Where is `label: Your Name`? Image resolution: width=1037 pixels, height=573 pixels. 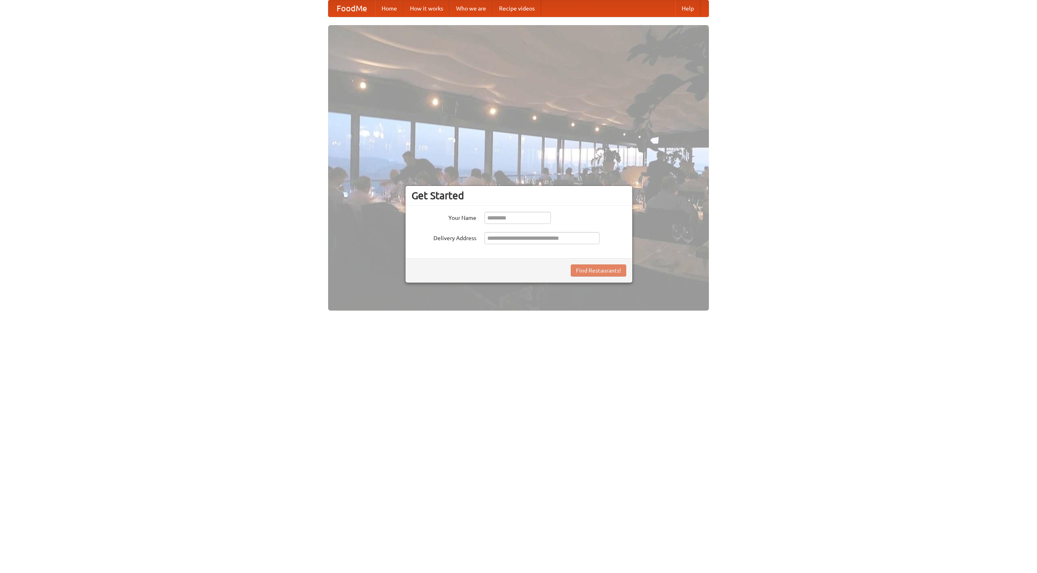
label: Your Name is located at coordinates (444, 217).